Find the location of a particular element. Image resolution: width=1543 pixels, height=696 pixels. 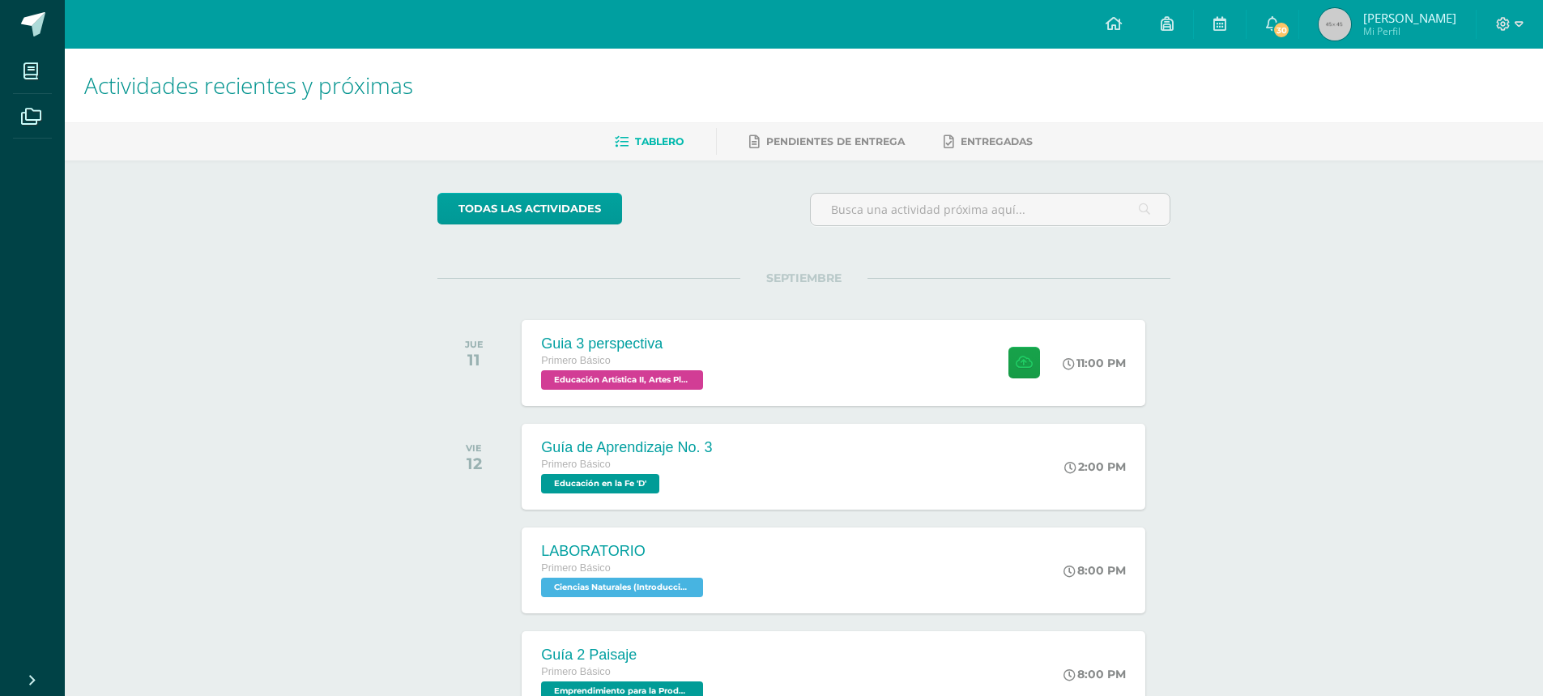

div: 11:00 PM is located at coordinates (1095, 363).